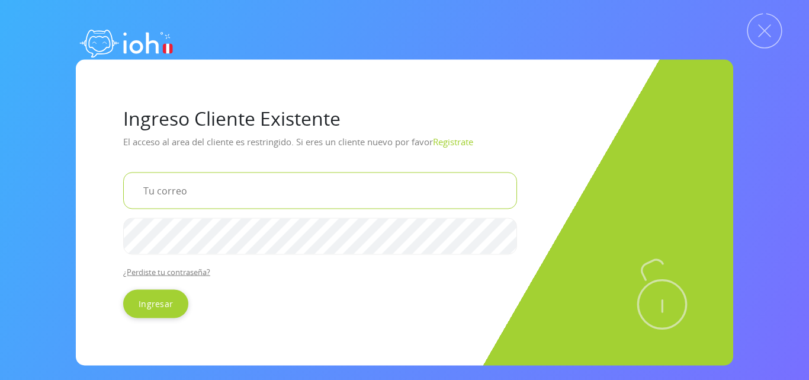 The width and height of the screenshot is (809, 380). Describe the element at coordinates (320, 190) in the screenshot. I see `input: Tu correo` at that location.